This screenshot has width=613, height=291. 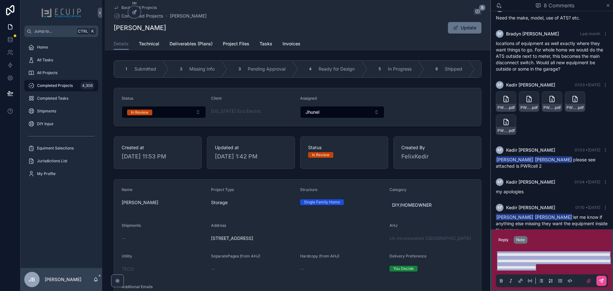 What do you see at coordinates (202, 69) in the screenshot?
I see `span: Missing Info` at bounding box center [202, 69].